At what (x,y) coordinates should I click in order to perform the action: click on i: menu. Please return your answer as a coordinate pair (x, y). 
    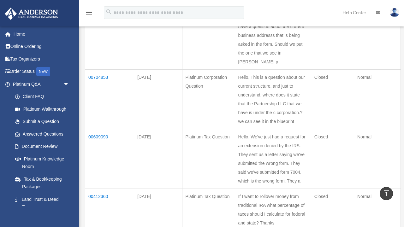
    Looking at the image, I should click on (89, 13).